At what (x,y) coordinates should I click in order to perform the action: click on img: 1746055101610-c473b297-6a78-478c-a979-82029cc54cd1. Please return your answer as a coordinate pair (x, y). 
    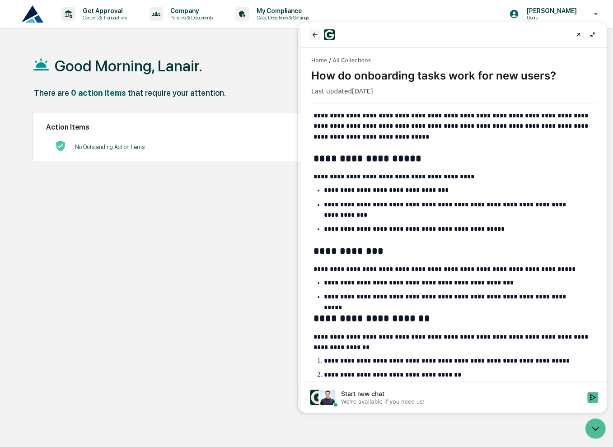
    Looking at the image, I should click on (17, 375).